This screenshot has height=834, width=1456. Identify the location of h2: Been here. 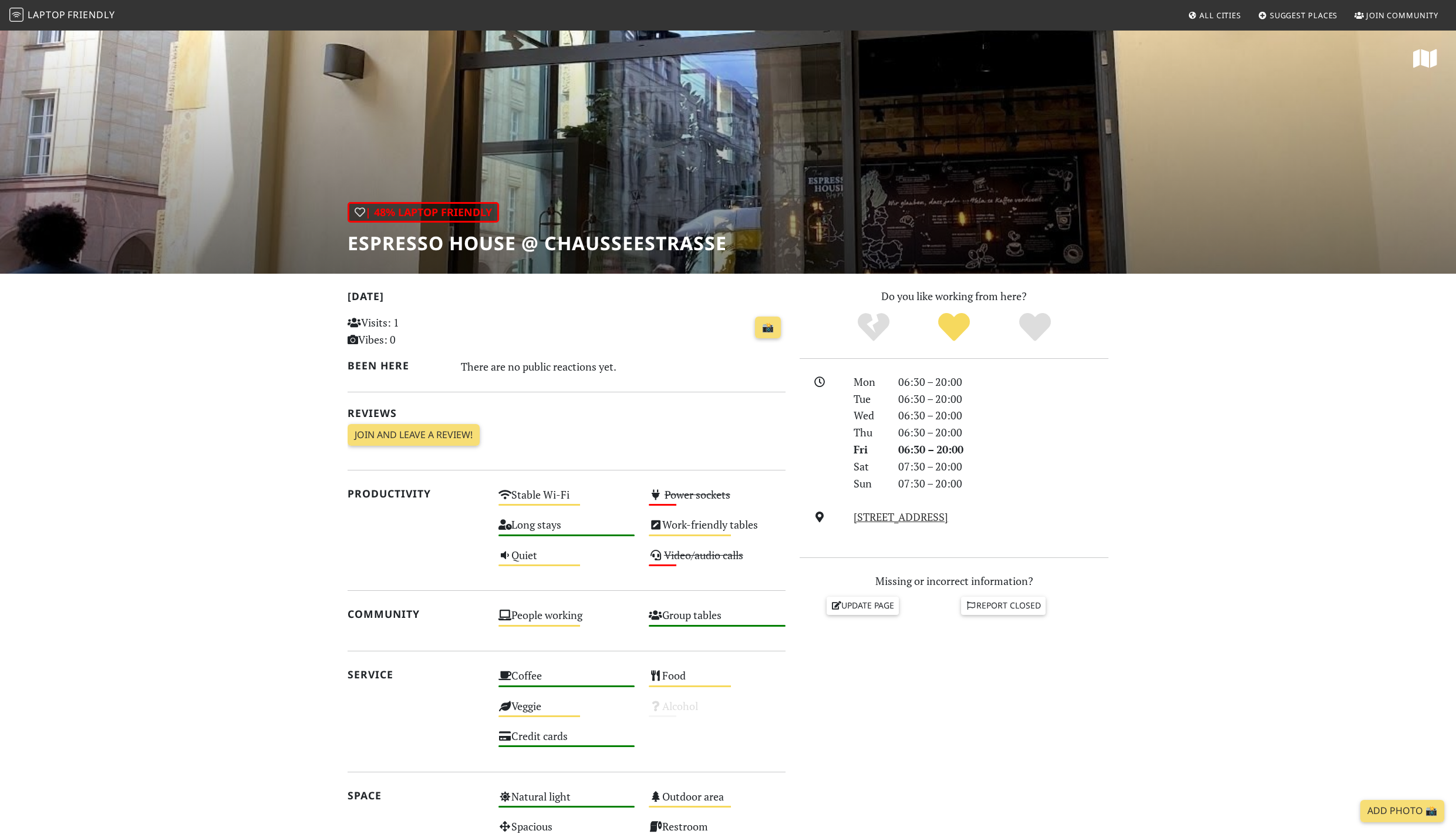
(397, 365).